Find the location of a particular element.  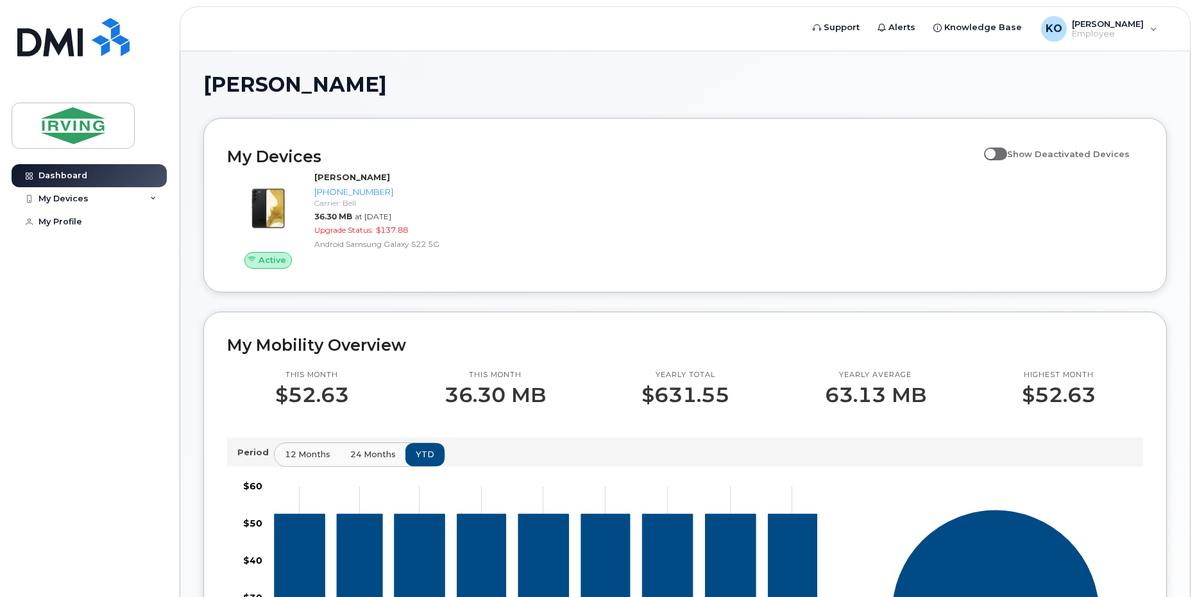

span: 36.30 MB is located at coordinates (333, 216).